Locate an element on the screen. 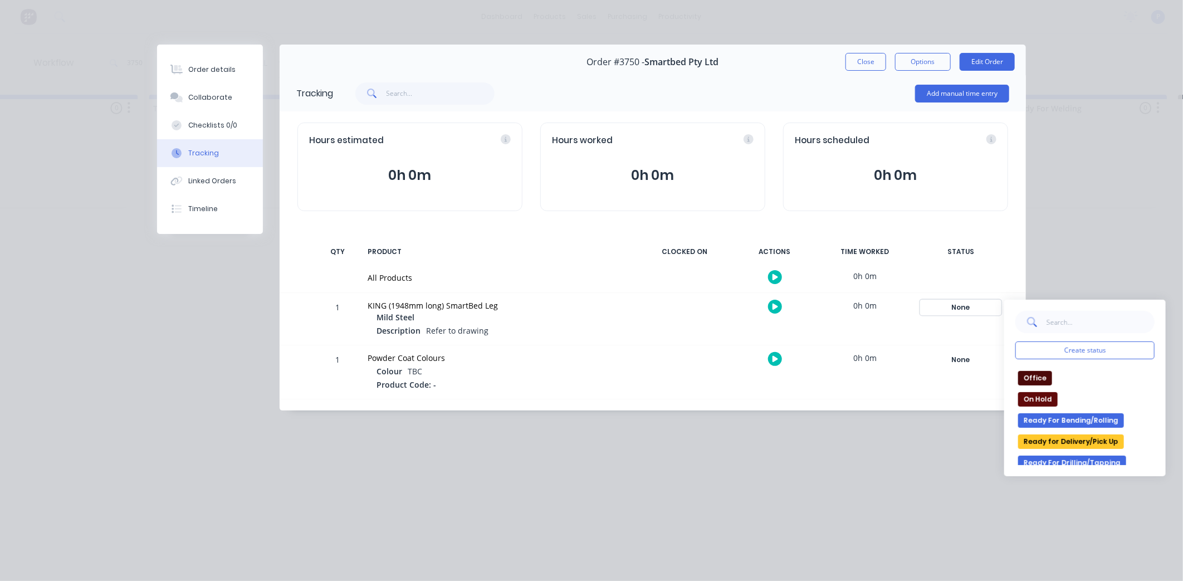 Image resolution: width=1183 pixels, height=581 pixels. button: Ready For Bending/Rolling is located at coordinates (1071, 421).